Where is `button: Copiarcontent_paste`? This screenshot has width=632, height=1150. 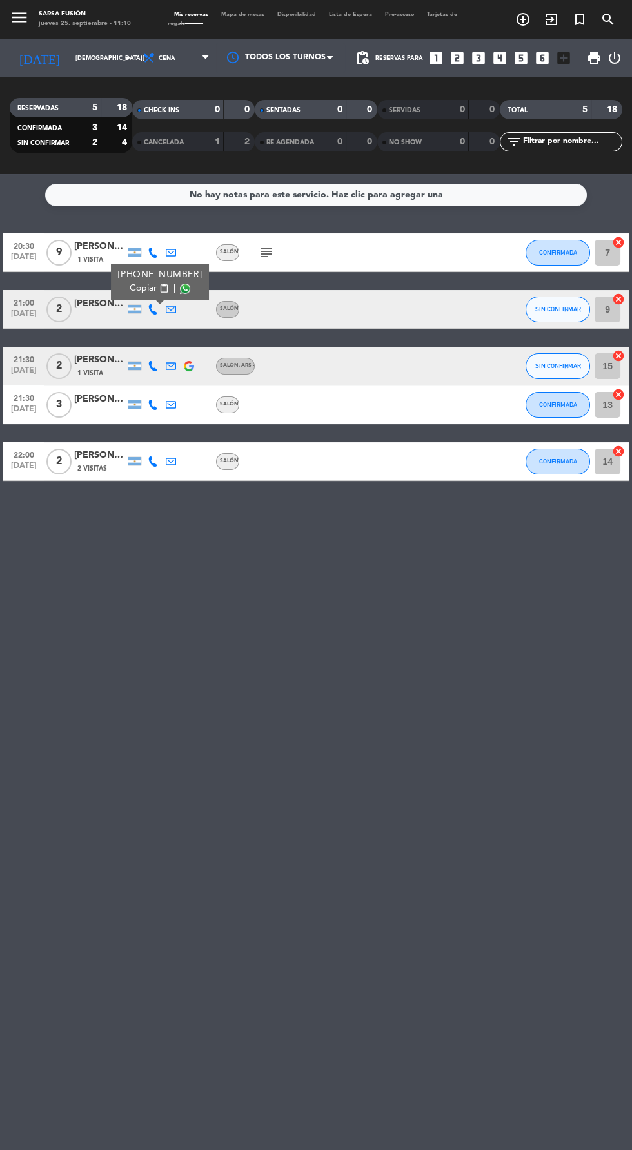
button: Copiarcontent_paste is located at coordinates (149, 288).